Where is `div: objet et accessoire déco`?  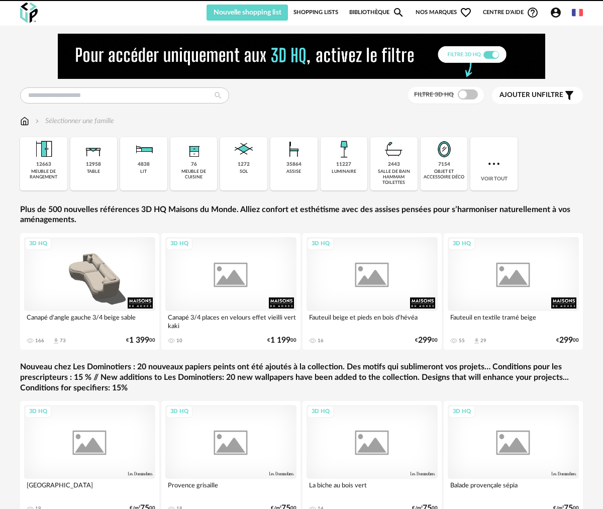
div: objet et accessoire déco is located at coordinates (444, 174).